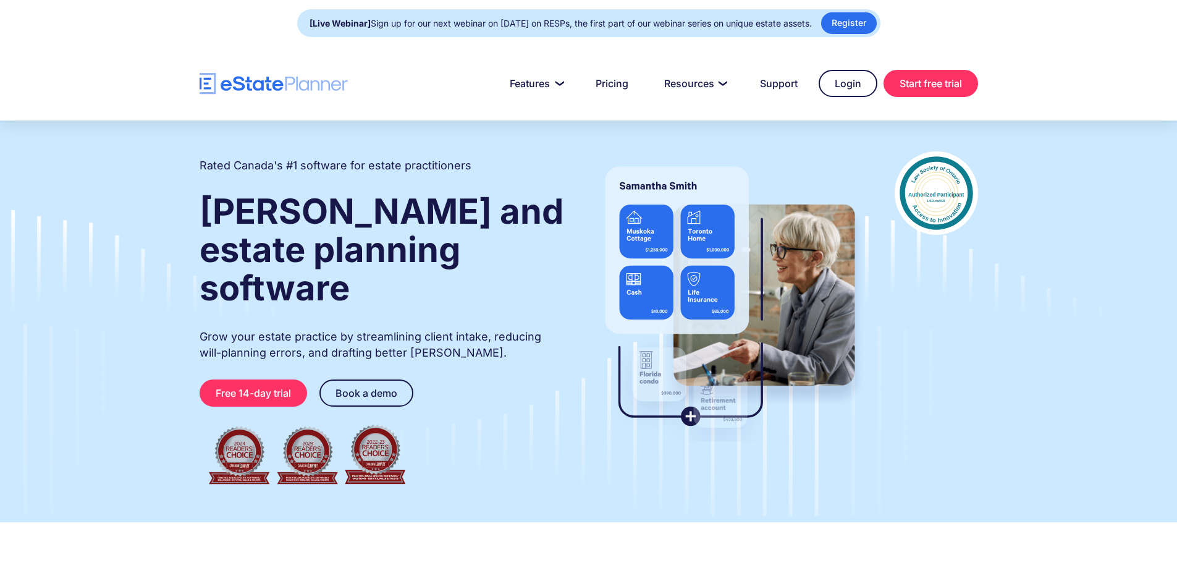  Describe the element at coordinates (274, 83) in the screenshot. I see `a: home` at that location.